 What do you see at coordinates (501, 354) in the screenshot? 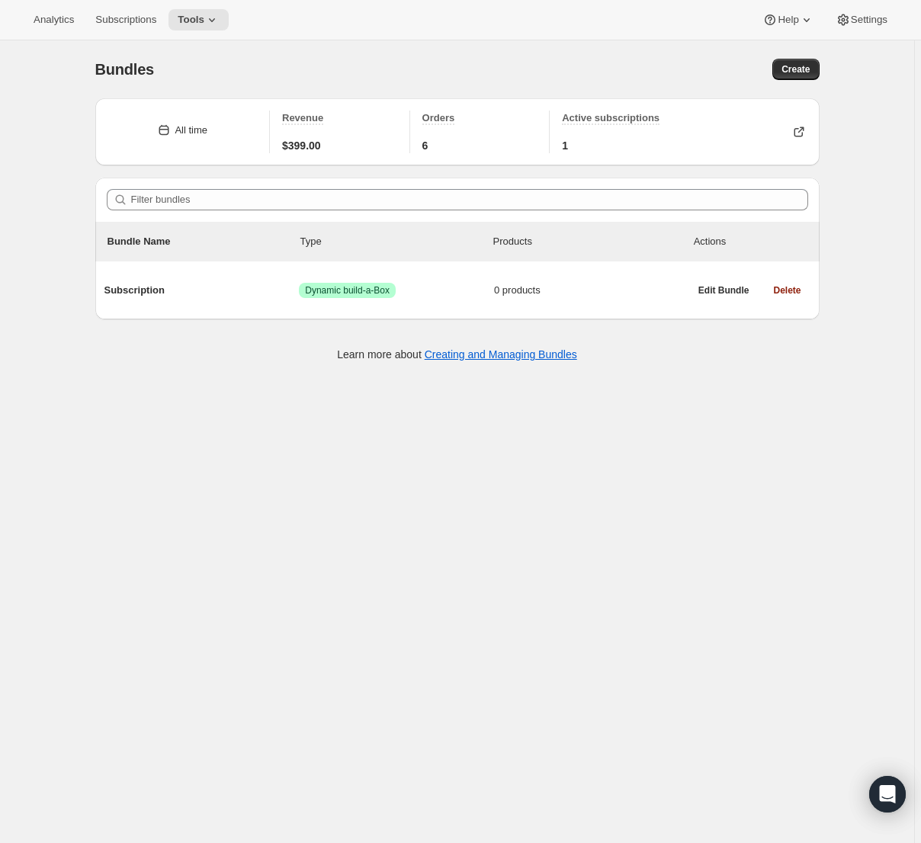
I see `a: Creating and Managing Bundles` at bounding box center [501, 354].